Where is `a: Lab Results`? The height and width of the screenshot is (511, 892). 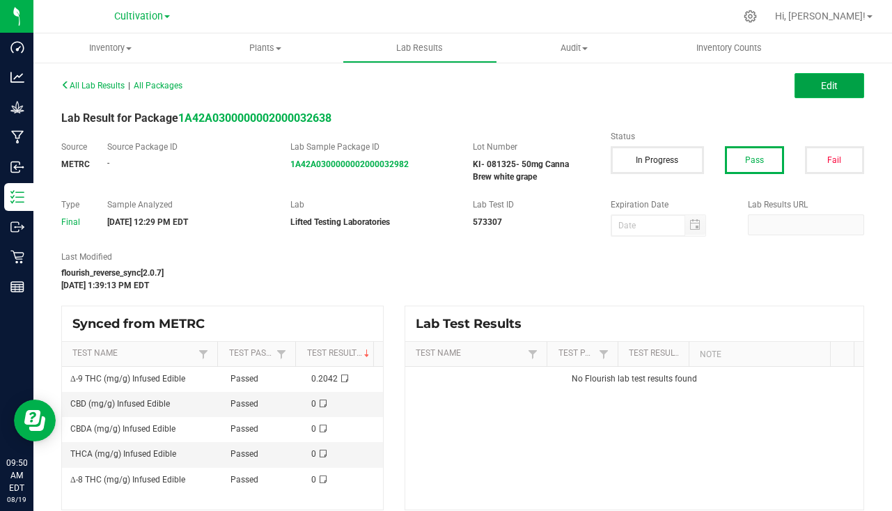 a: Lab Results is located at coordinates (420, 48).